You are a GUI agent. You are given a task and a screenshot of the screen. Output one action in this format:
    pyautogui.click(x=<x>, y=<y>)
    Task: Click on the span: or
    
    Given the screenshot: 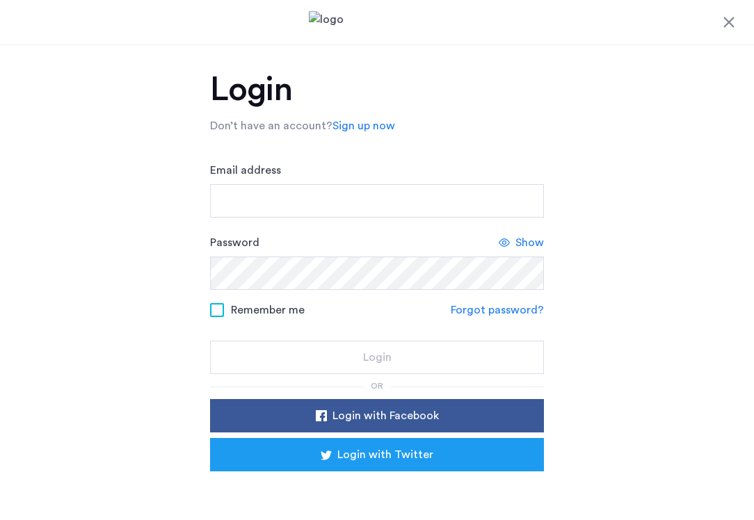 What is the action you would take?
    pyautogui.click(x=377, y=386)
    